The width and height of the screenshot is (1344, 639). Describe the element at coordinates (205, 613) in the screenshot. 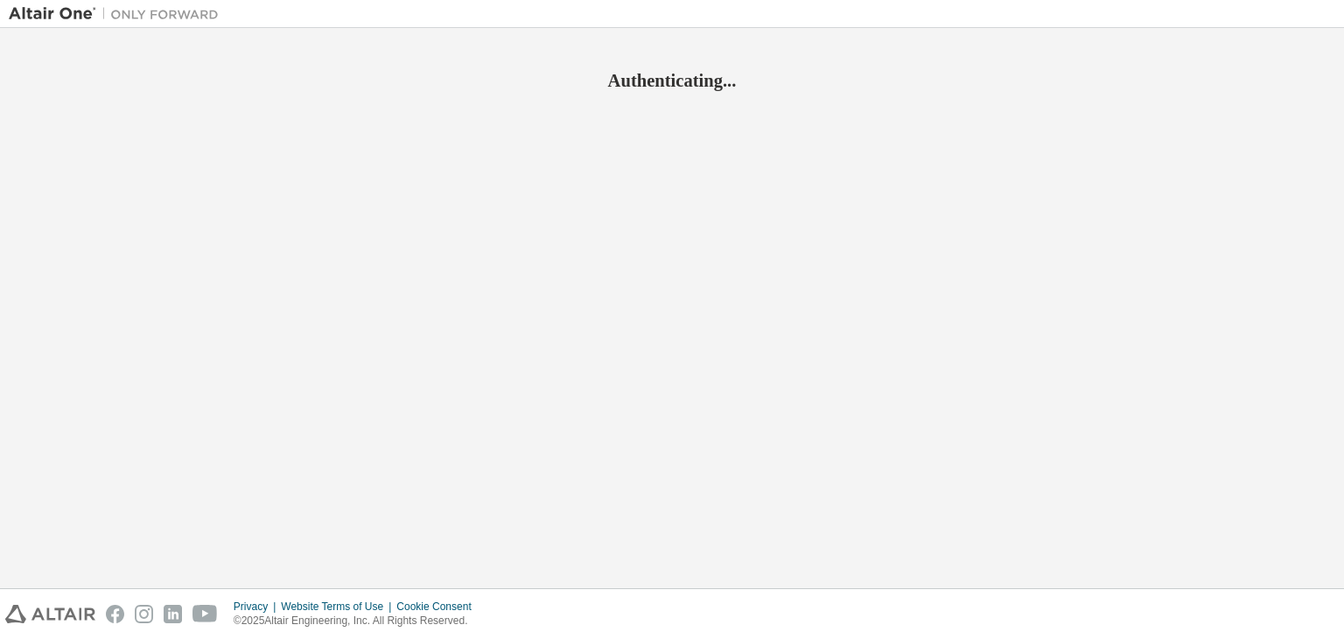

I see `img: youtube.svg` at that location.